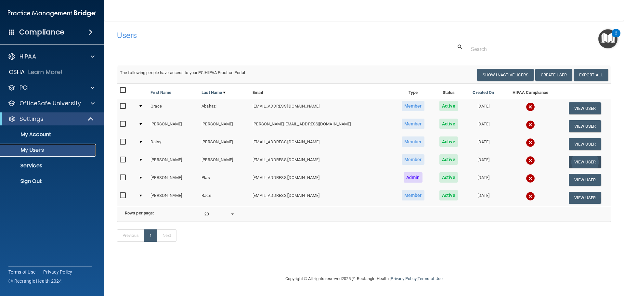 This screenshot has width=624, height=296. Describe the element at coordinates (413, 177) in the screenshot. I see `span: Admin` at that location.